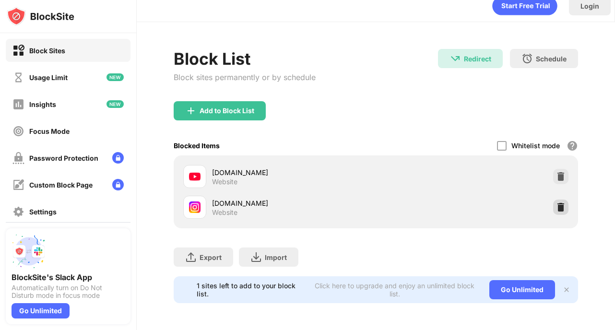 This screenshot has width=615, height=330. I want to click on div: Focus Mode, so click(49, 131).